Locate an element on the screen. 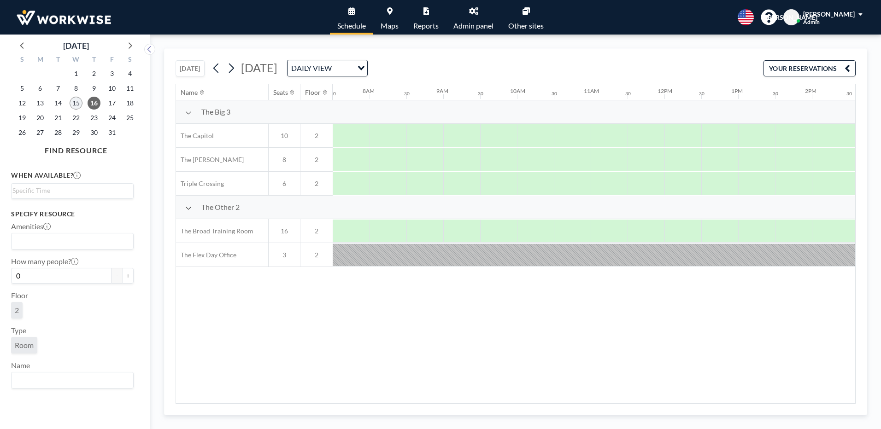  span: Thursday, October 9, 2025 is located at coordinates (94, 88).